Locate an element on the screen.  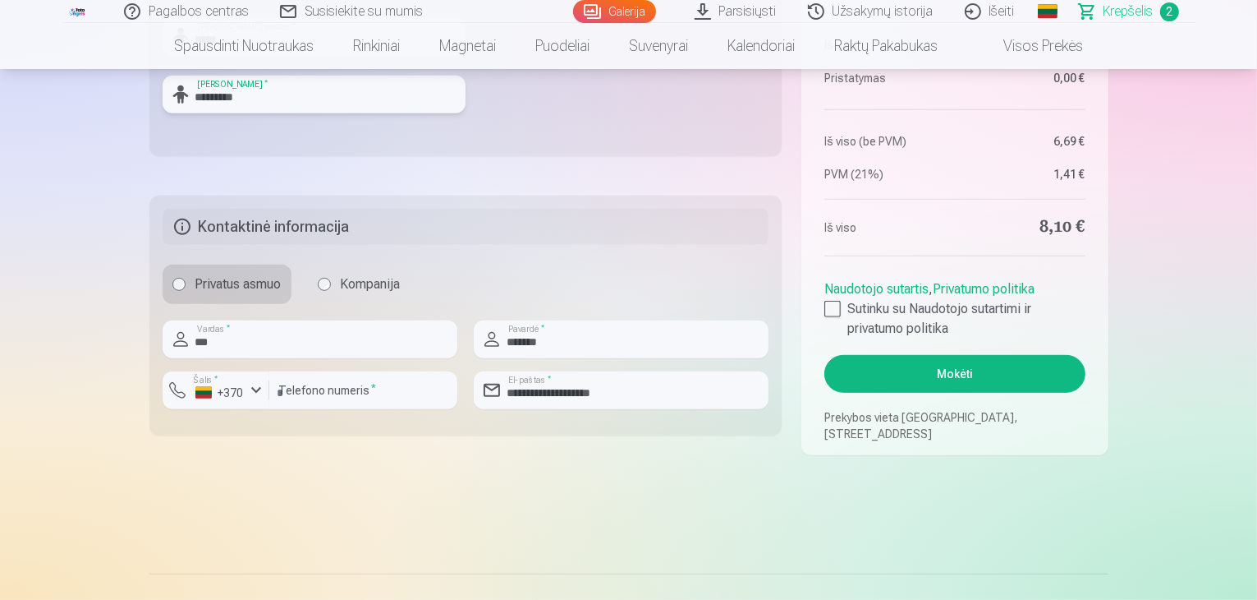
a: Rinkiniai is located at coordinates (376, 46).